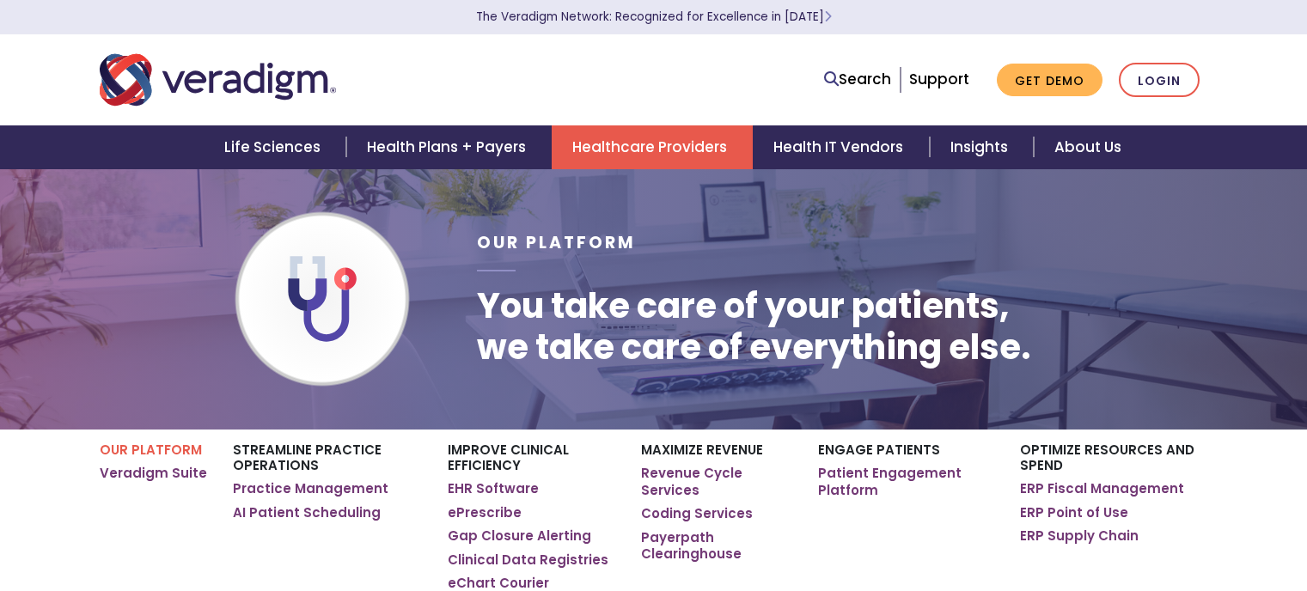 The height and width of the screenshot is (591, 1307). What do you see at coordinates (556, 242) in the screenshot?
I see `span: Our Platform` at bounding box center [556, 242].